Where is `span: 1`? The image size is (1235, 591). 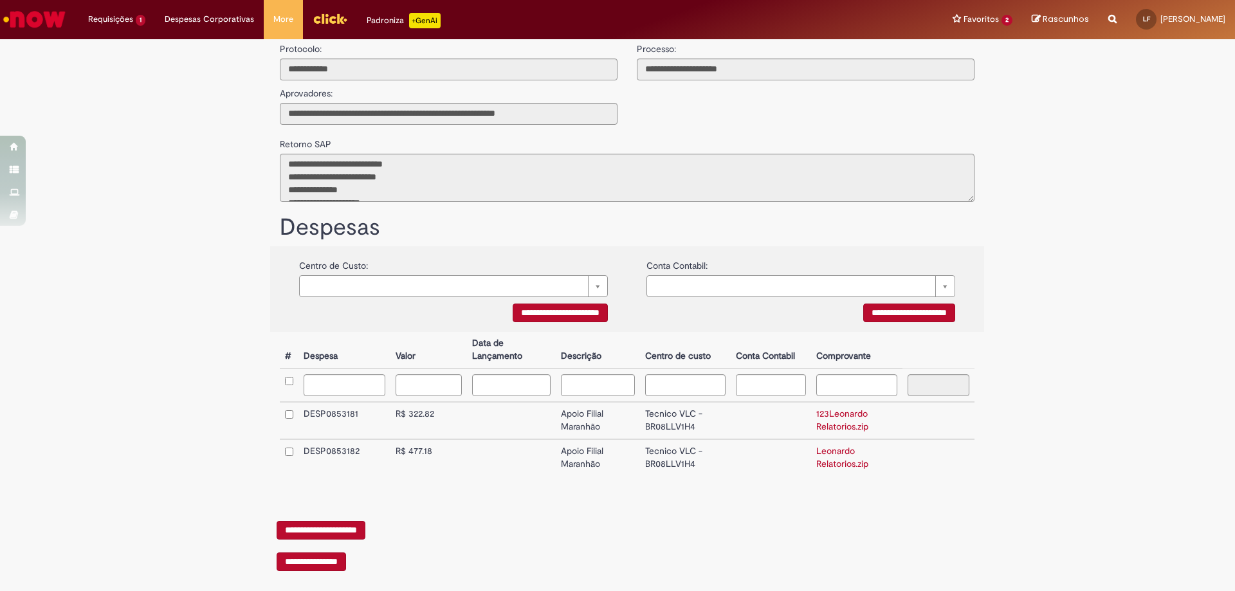
span: 1 is located at coordinates (140, 20).